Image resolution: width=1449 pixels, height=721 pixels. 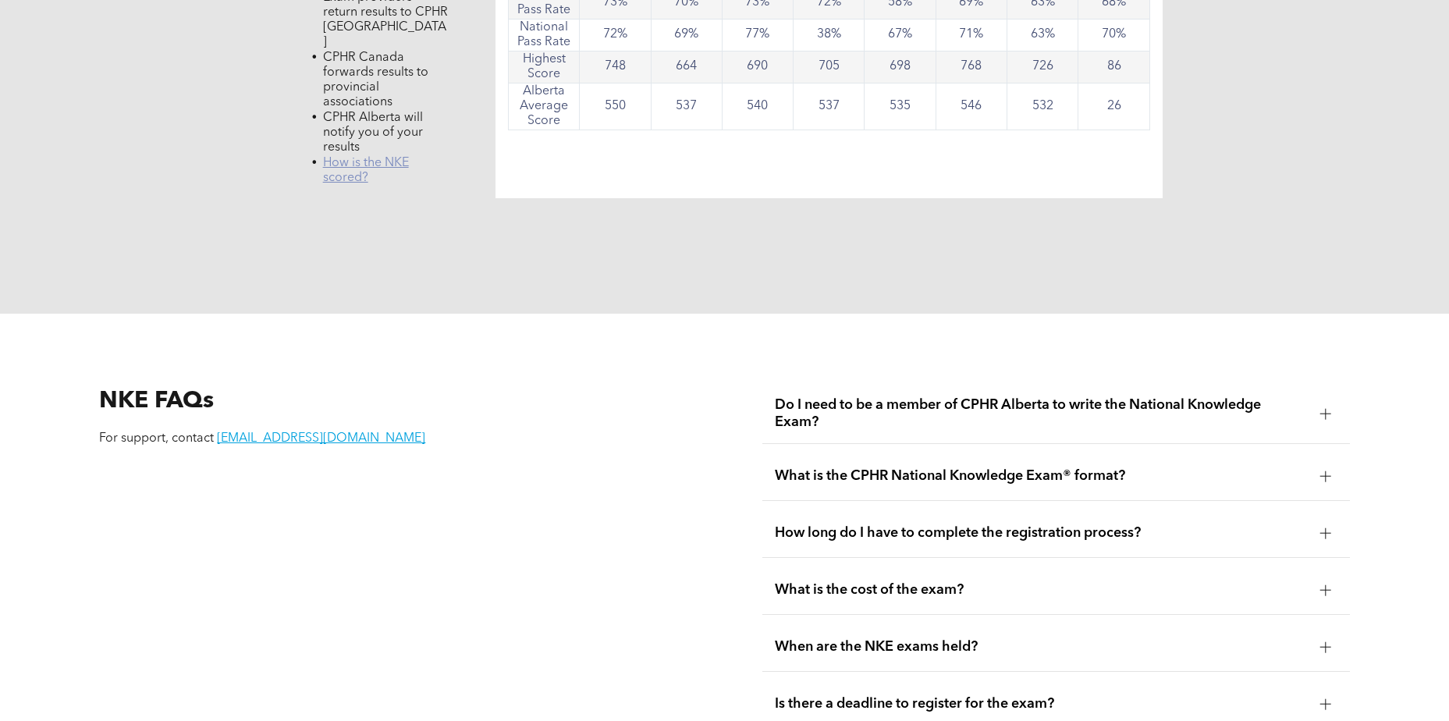 I want to click on span: NKE FAQs, so click(x=156, y=401).